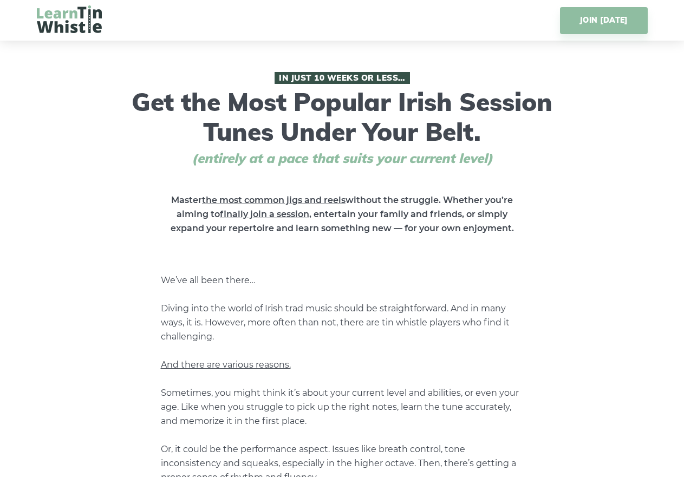  Describe the element at coordinates (342, 119) in the screenshot. I see `h1: Get the Most Popular Irish Session Tunes Under Your Belt.` at that location.